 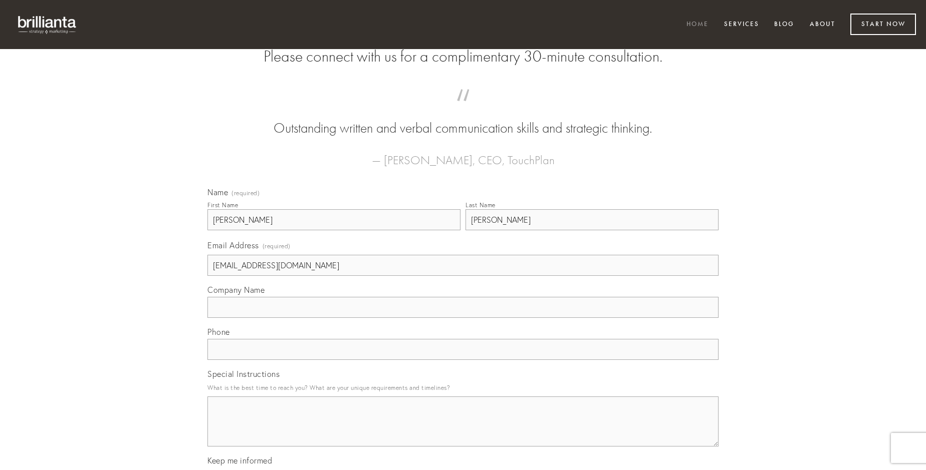 I want to click on div: First Name, so click(x=222, y=205).